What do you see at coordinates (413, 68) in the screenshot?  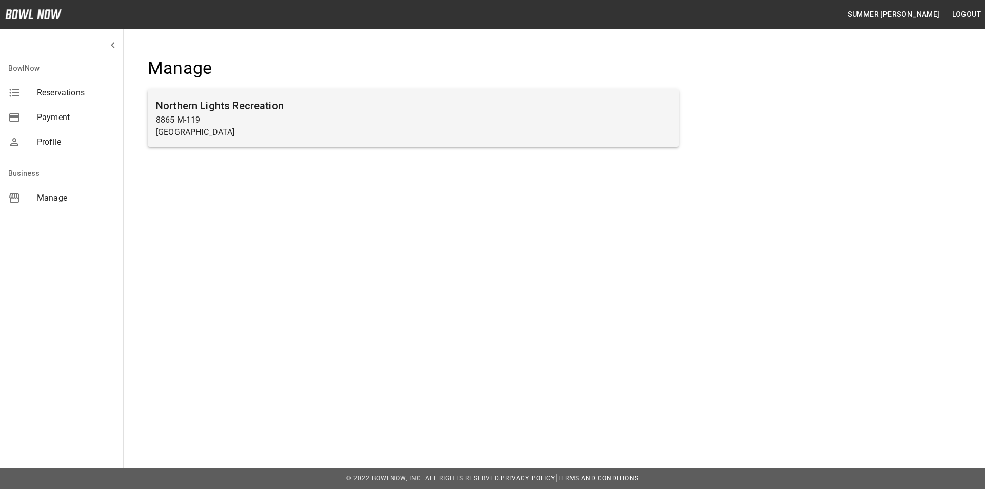 I see `h4: Manage` at bounding box center [413, 68].